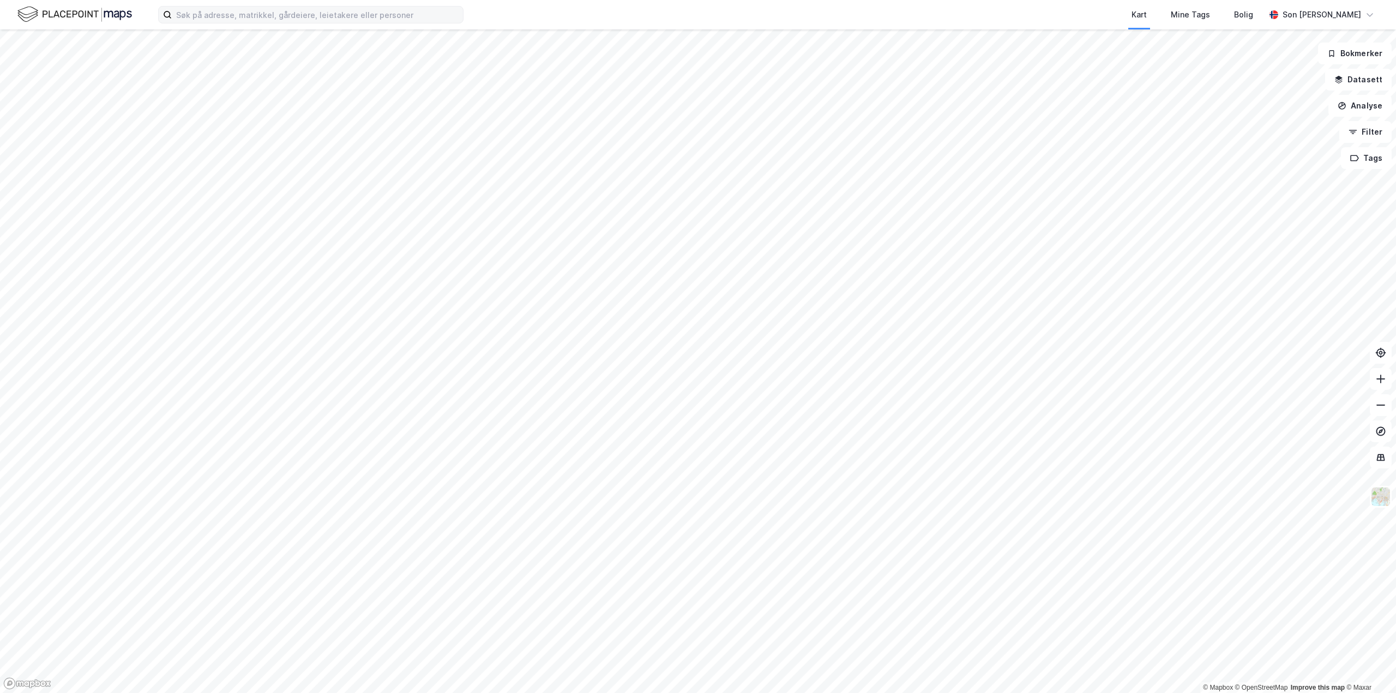 The height and width of the screenshot is (693, 1396). Describe the element at coordinates (75, 14) in the screenshot. I see `img: logo.f888ab2527a4732fd821a326f86c7f29.svg` at that location.